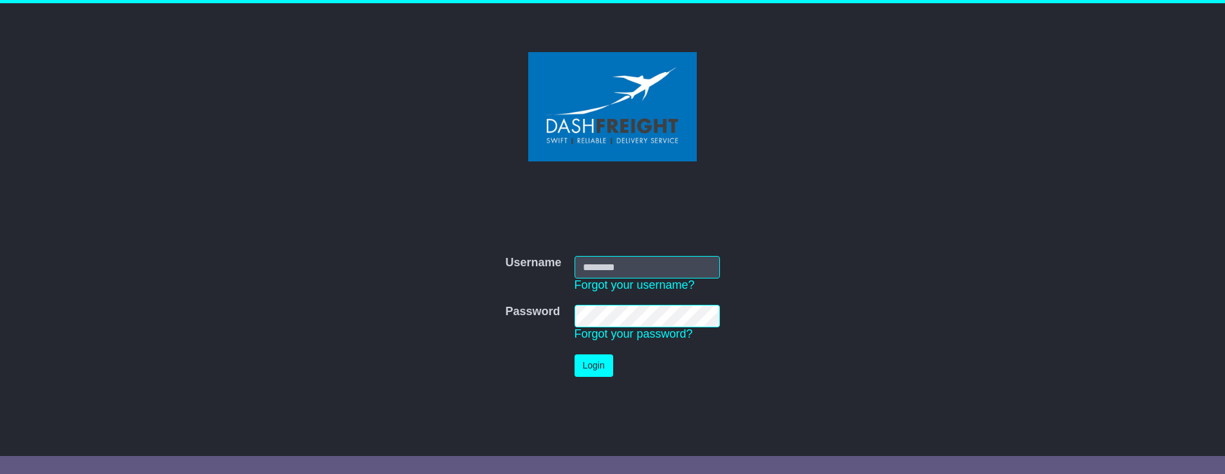 The image size is (1225, 474). What do you see at coordinates (533, 263) in the screenshot?
I see `label: Username` at bounding box center [533, 263].